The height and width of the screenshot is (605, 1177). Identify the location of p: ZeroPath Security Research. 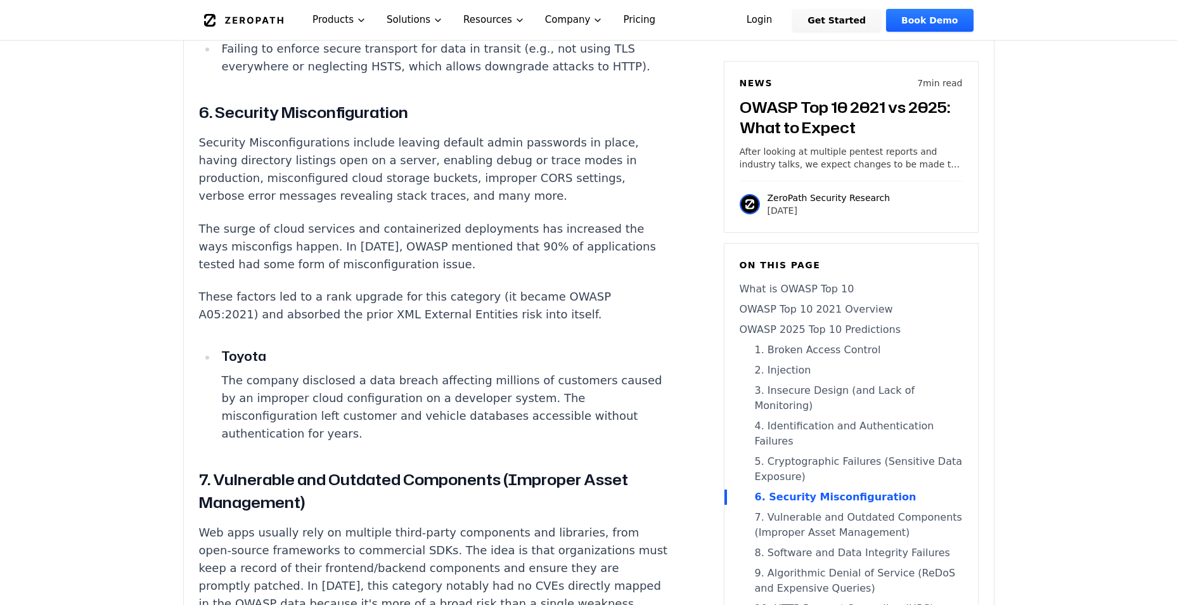
(829, 198).